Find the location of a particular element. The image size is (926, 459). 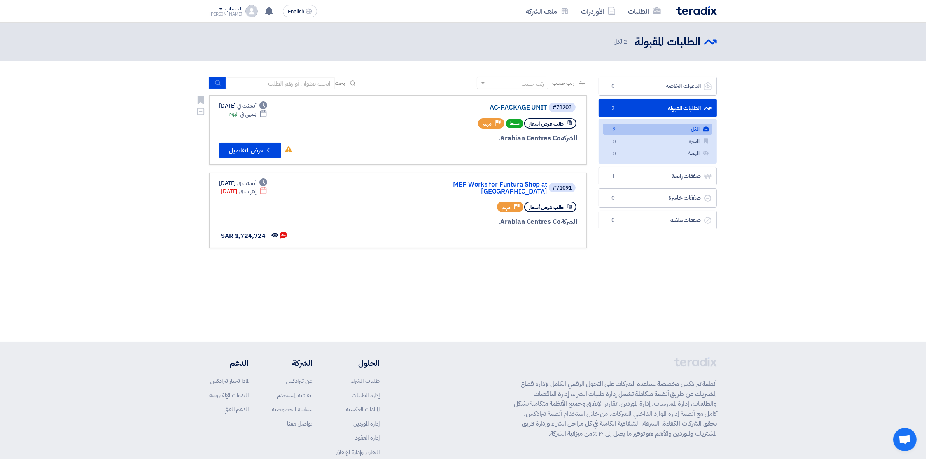

a: صفقات رابحة1 is located at coordinates (658, 176).